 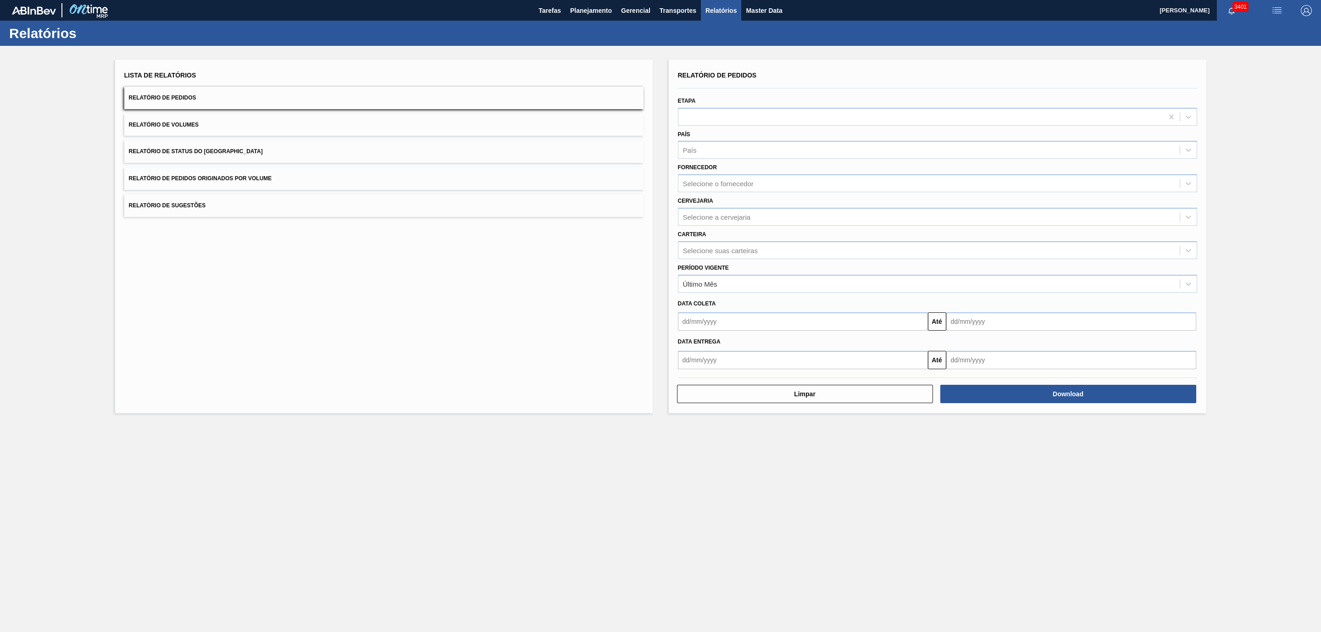 I want to click on div: Selecione suas carteiras, so click(x=720, y=250).